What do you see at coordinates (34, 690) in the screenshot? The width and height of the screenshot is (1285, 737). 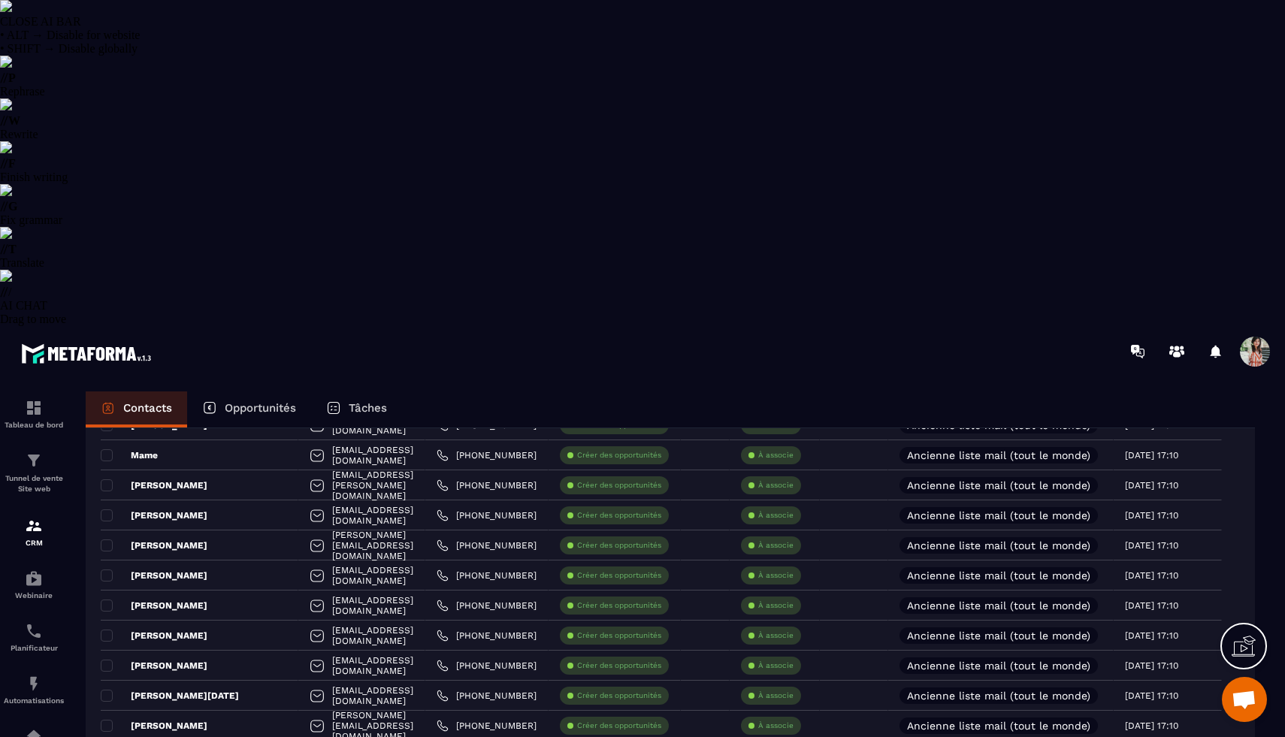 I see `a: automationsautomationsAutomatisations` at bounding box center [34, 690].